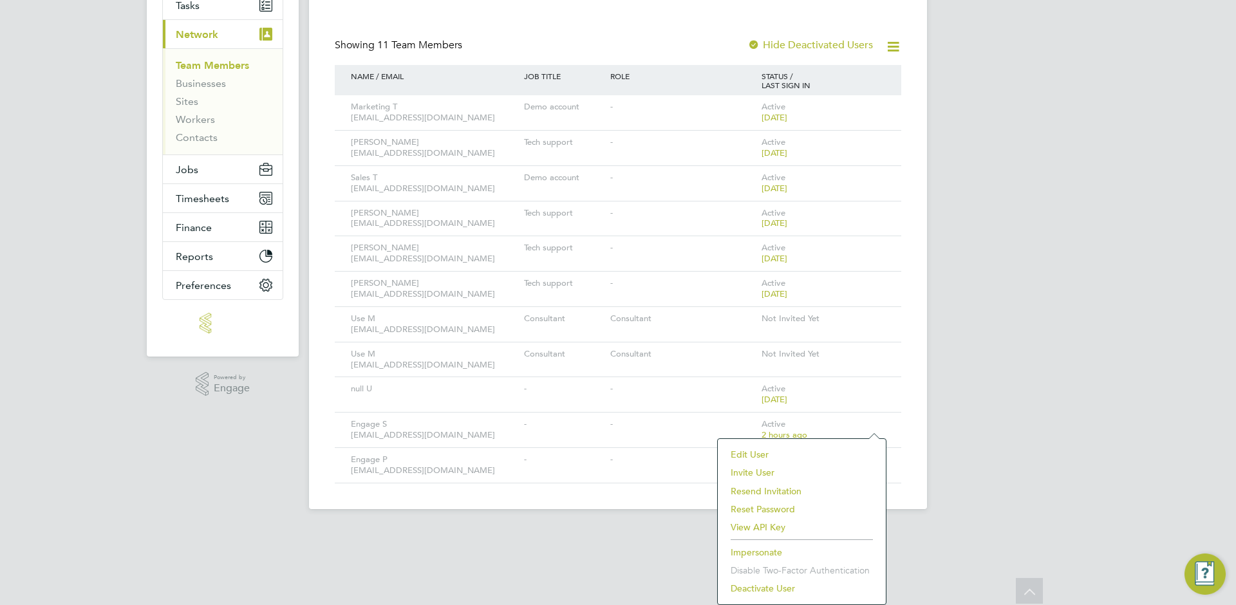  I want to click on a: Businesses, so click(201, 83).